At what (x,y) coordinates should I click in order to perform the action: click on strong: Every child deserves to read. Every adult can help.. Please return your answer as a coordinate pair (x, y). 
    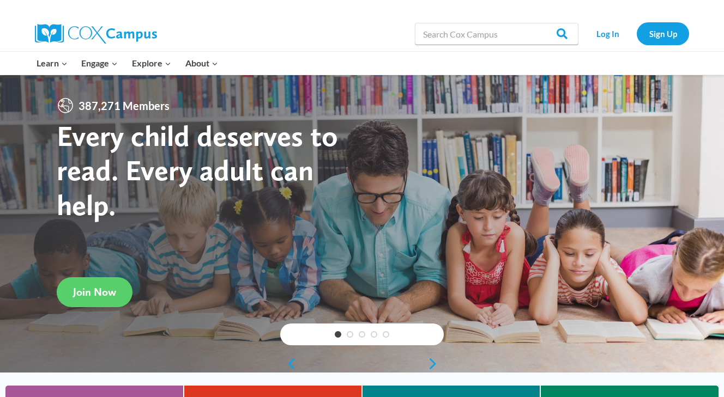
    Looking at the image, I should click on (197, 170).